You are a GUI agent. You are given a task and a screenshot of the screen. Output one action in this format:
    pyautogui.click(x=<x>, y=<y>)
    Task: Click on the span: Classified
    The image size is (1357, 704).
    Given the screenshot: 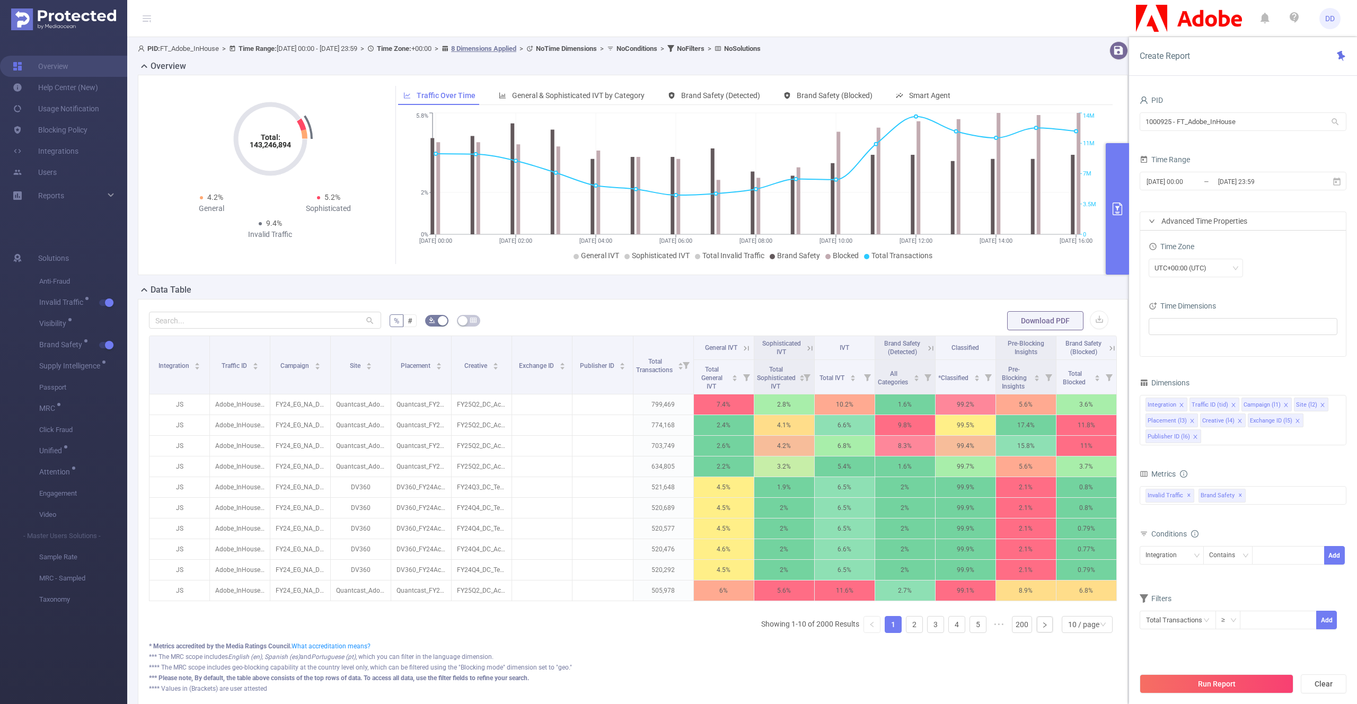 What is the action you would take?
    pyautogui.click(x=965, y=348)
    